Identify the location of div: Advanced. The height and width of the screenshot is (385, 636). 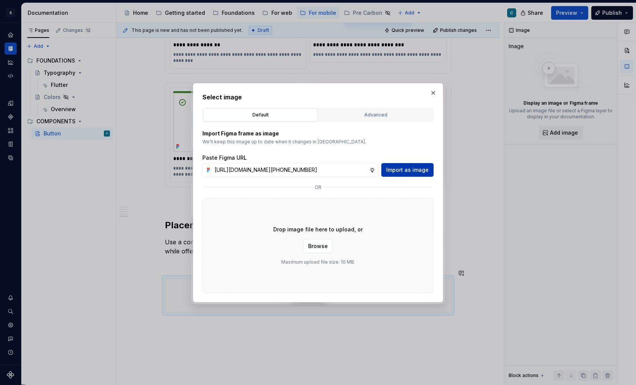
(375, 115).